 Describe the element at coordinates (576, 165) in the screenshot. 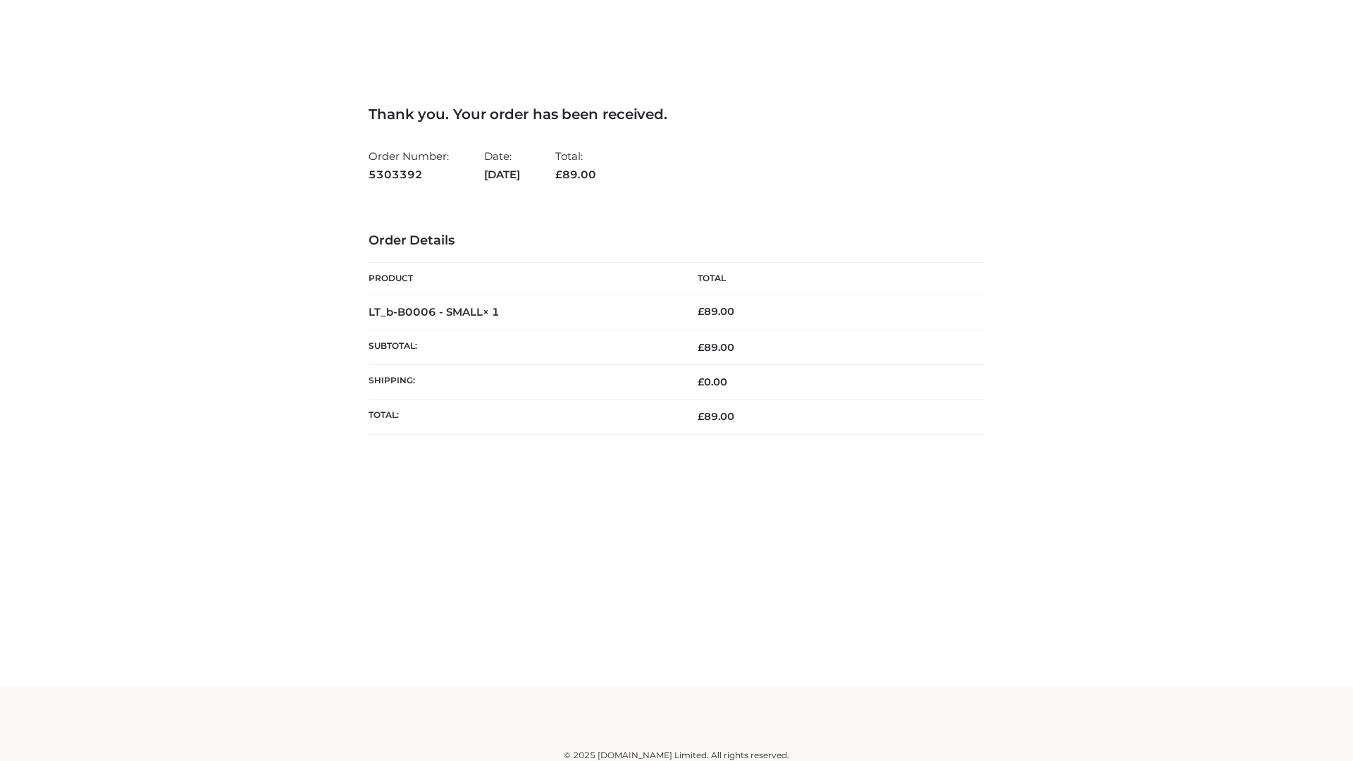

I see `li: Total:` at that location.